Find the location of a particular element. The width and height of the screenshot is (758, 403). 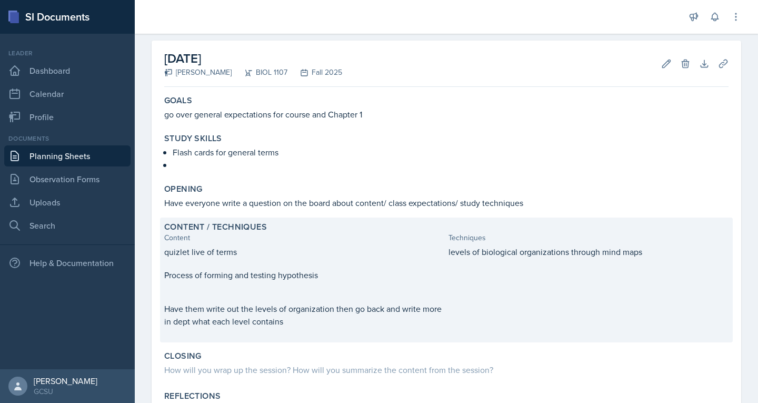

p: Have everyone write a question on the board about content/ class expectations/ study techniques is located at coordinates (446, 203).